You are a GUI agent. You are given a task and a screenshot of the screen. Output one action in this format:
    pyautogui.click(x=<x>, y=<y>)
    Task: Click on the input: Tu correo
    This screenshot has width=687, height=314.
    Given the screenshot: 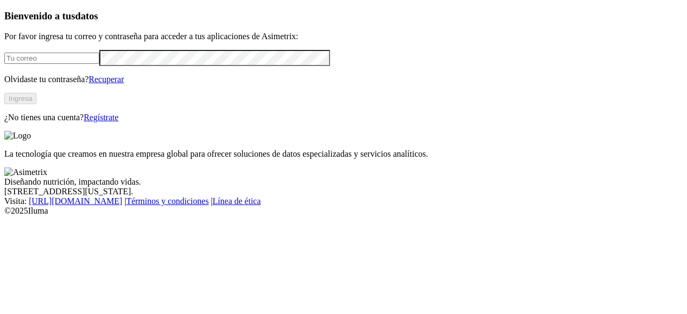 What is the action you would take?
    pyautogui.click(x=52, y=58)
    